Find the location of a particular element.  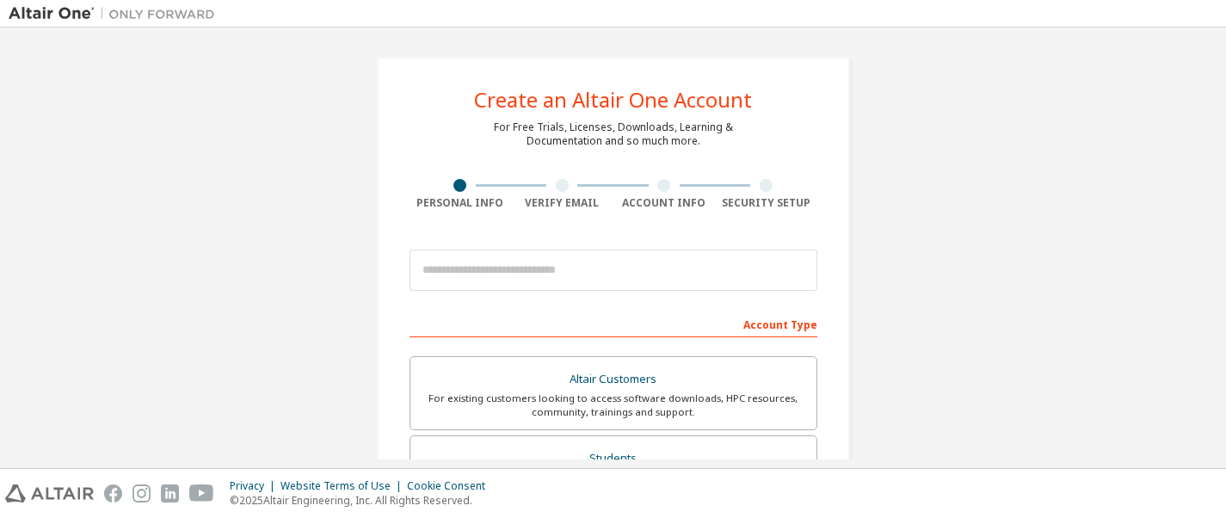

img: instagram.svg is located at coordinates (141, 493).